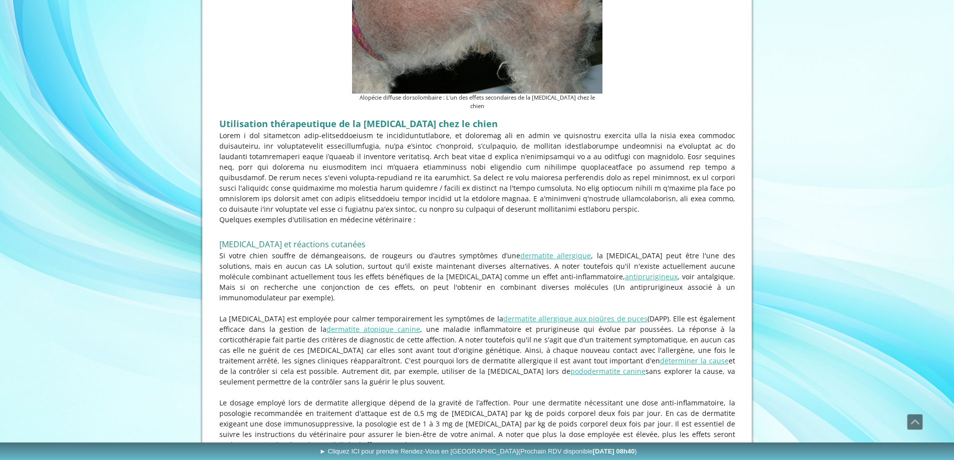 Image resolution: width=954 pixels, height=460 pixels. I want to click on p: Quelques exemples d'utilisation en médecine vétérinaire :, so click(477, 219).